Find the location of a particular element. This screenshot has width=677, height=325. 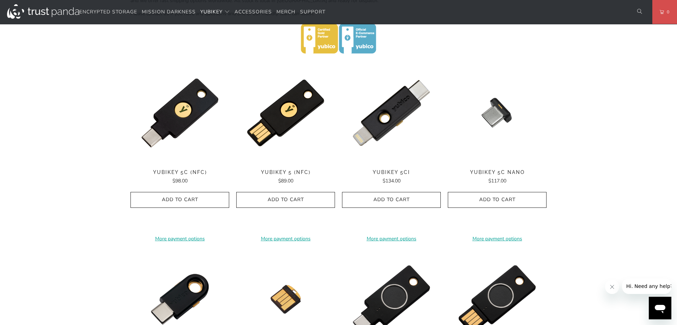

span: $89.00 is located at coordinates (286, 181).